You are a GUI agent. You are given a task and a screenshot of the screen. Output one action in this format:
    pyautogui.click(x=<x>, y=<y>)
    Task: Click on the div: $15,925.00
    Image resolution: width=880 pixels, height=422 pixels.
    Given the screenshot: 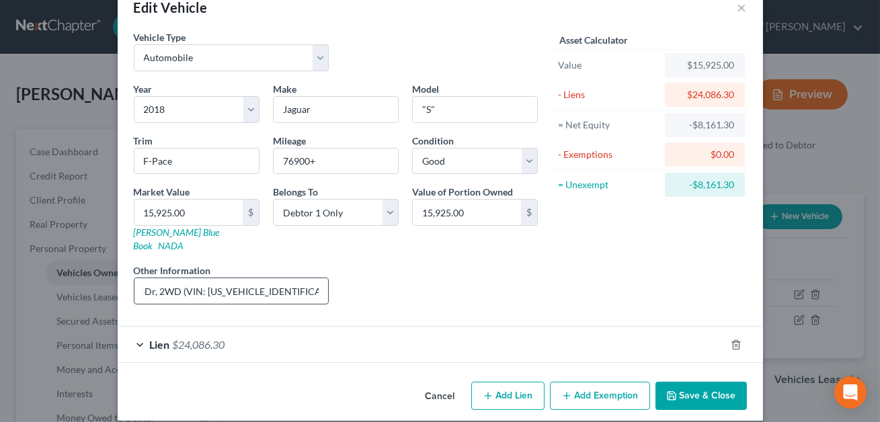 What is the action you would take?
    pyautogui.click(x=704, y=65)
    